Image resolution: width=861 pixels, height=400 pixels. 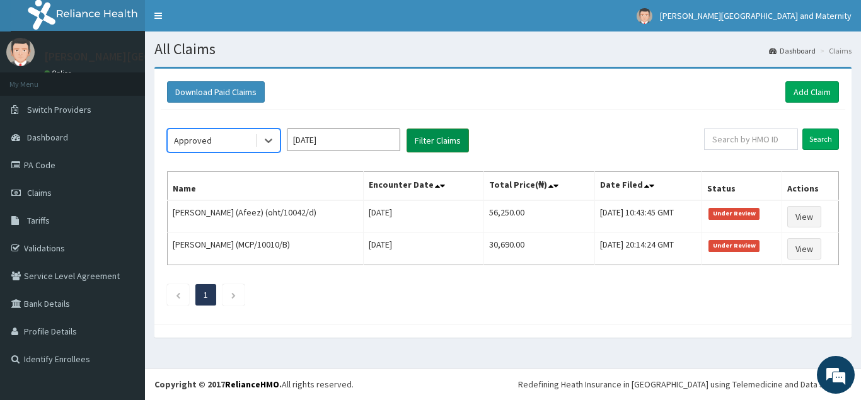 I want to click on button: Download Paid Claims, so click(x=216, y=92).